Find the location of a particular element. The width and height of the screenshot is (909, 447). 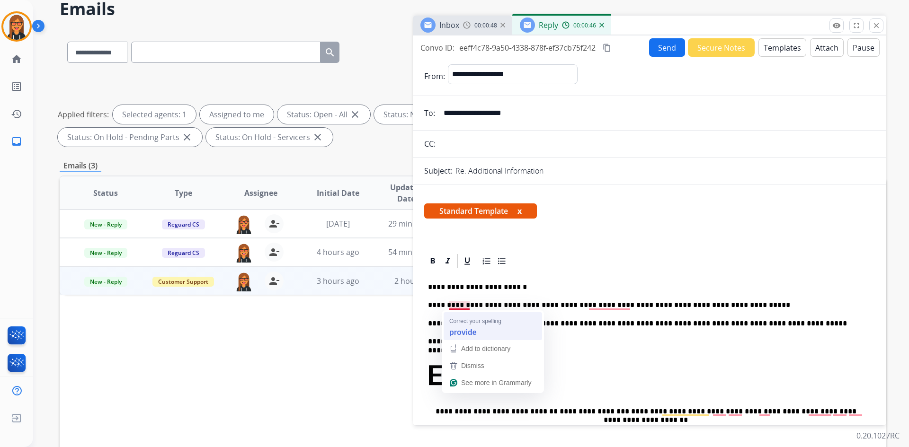

div: Bullet List is located at coordinates (502, 261).